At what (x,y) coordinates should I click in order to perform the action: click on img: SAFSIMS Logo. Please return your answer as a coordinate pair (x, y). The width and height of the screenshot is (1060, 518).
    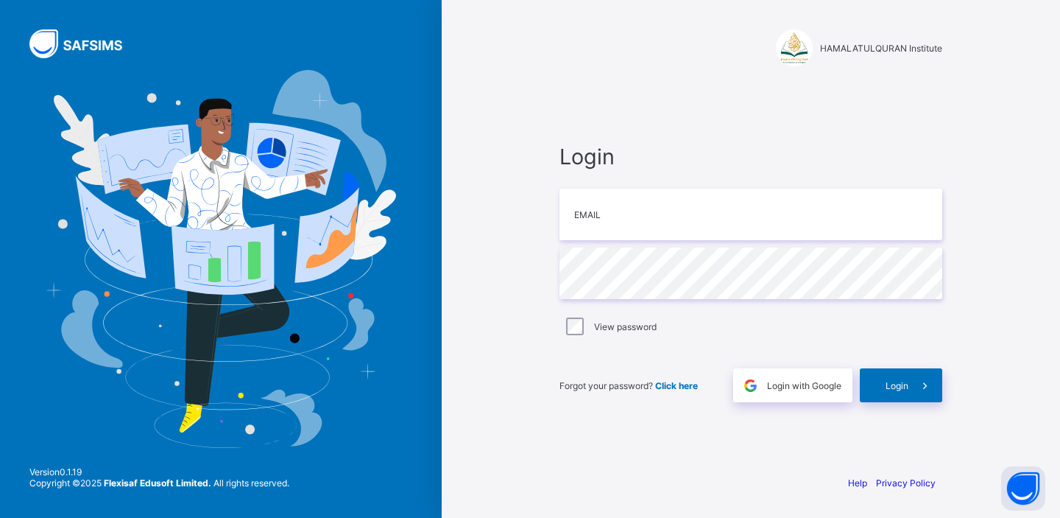
    Looking at the image, I should click on (85, 43).